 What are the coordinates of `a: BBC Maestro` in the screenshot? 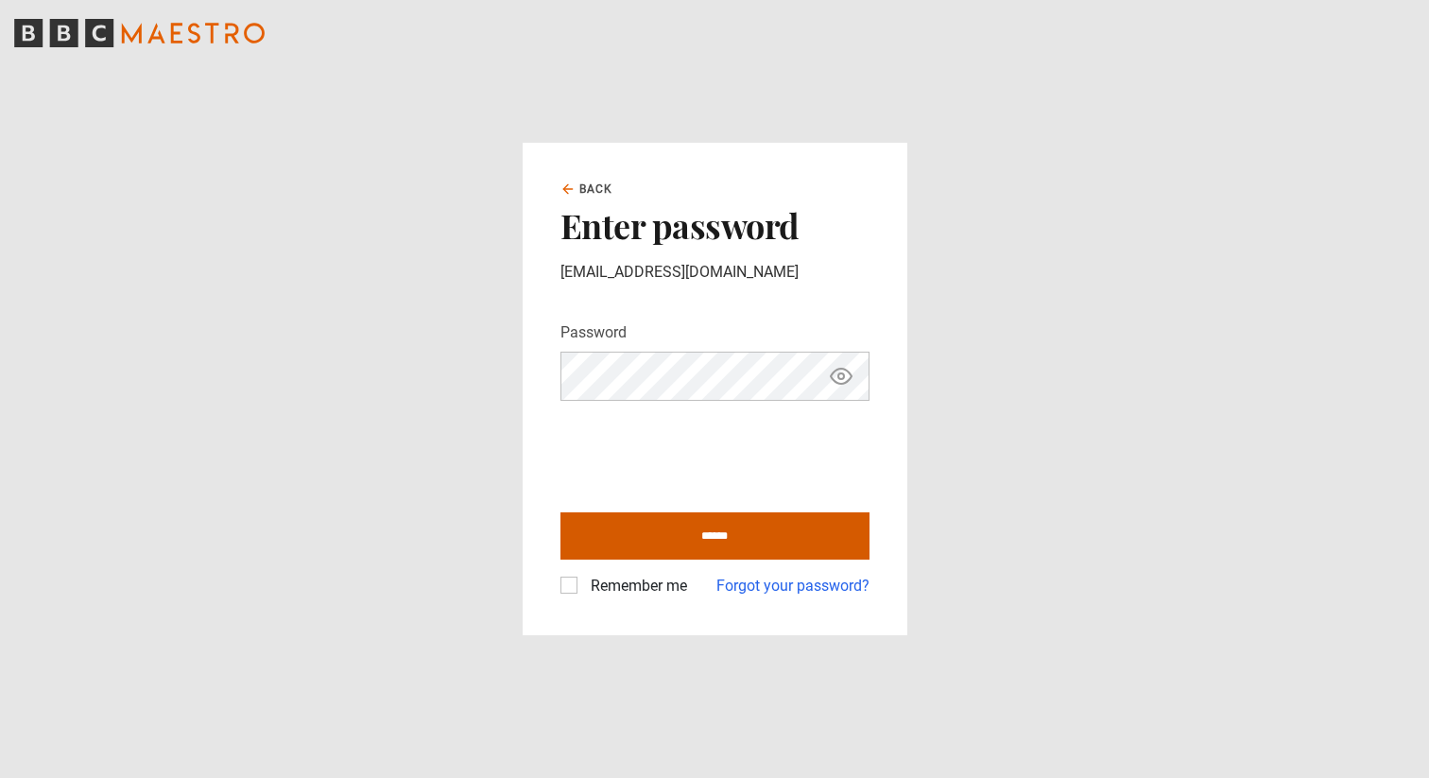 It's located at (139, 33).